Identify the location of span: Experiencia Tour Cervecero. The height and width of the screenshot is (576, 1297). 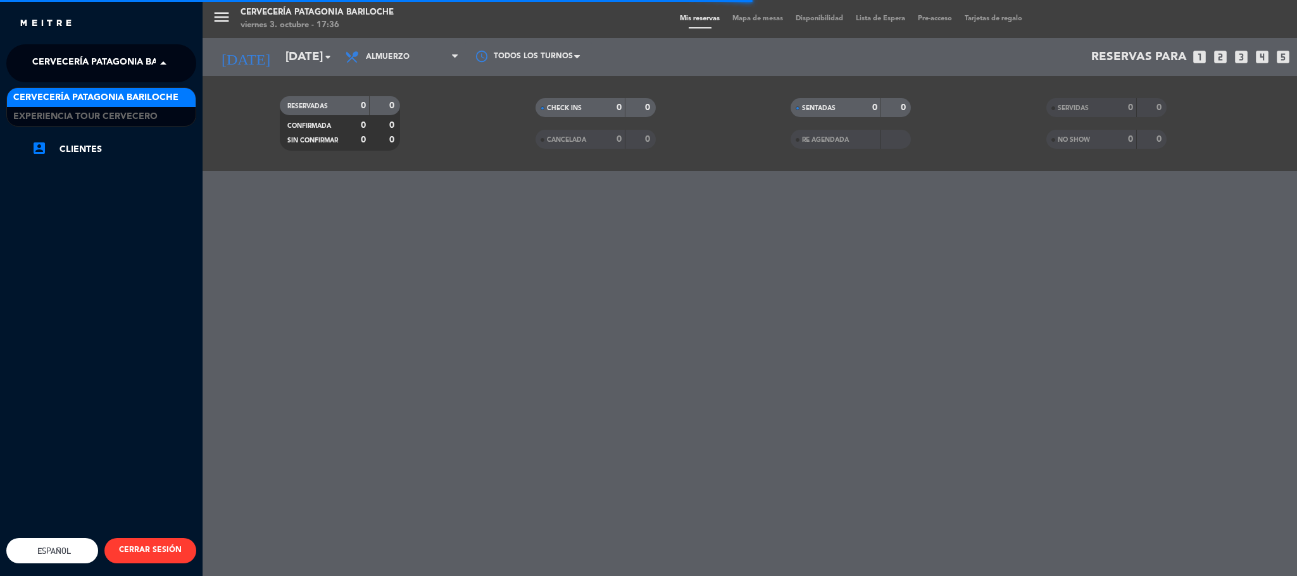
(85, 116).